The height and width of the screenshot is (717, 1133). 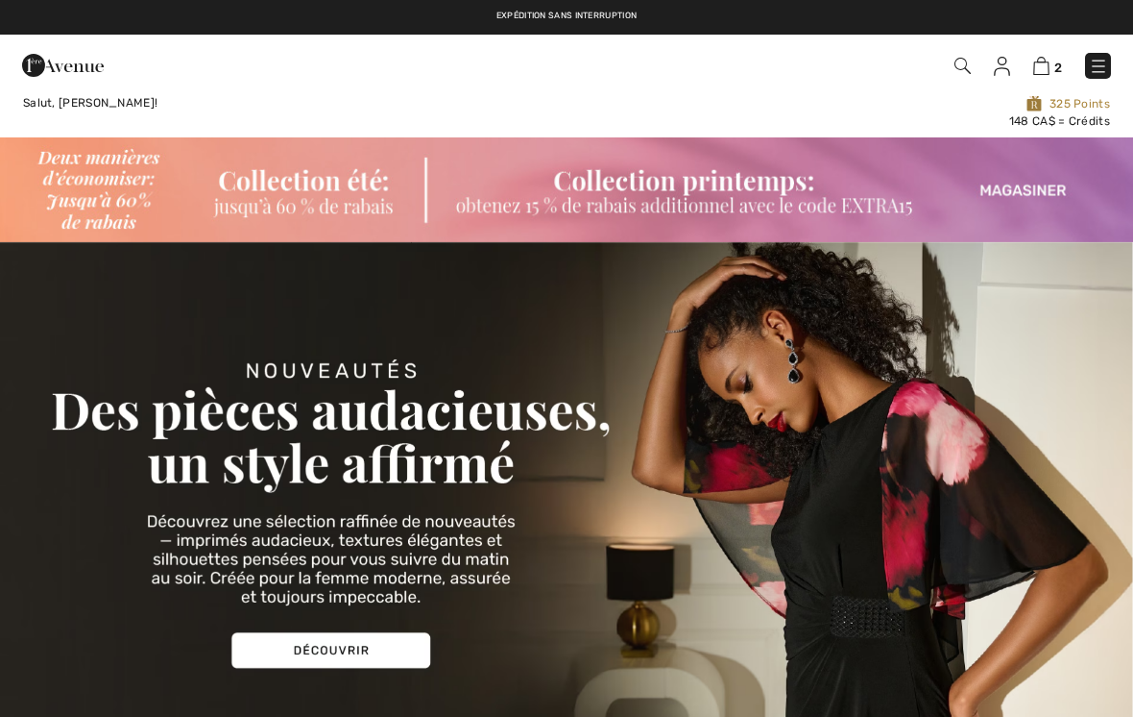 I want to click on img: Mes infos, so click(x=1002, y=66).